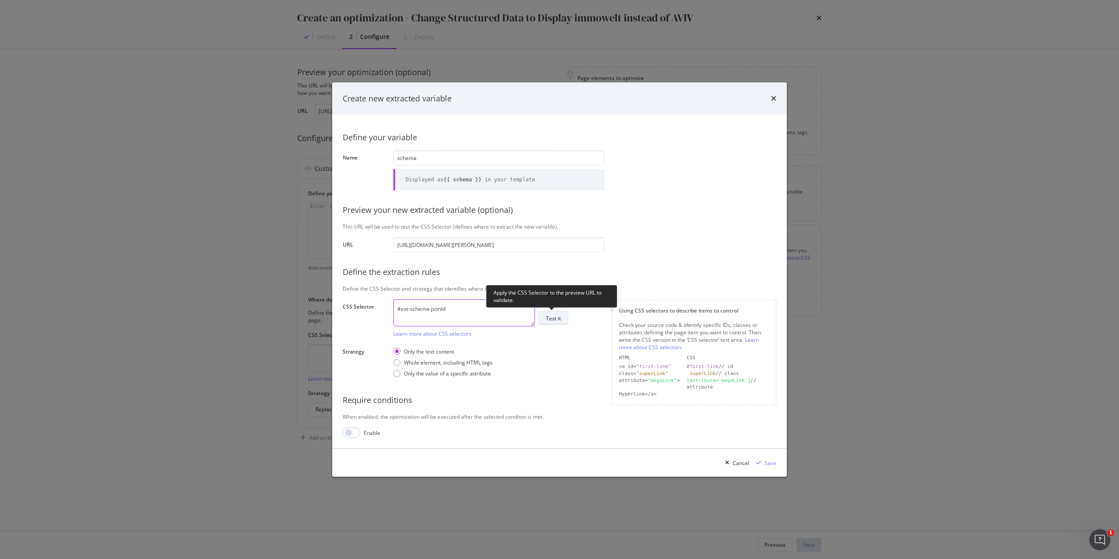  I want to click on div: // class, so click(728, 374).